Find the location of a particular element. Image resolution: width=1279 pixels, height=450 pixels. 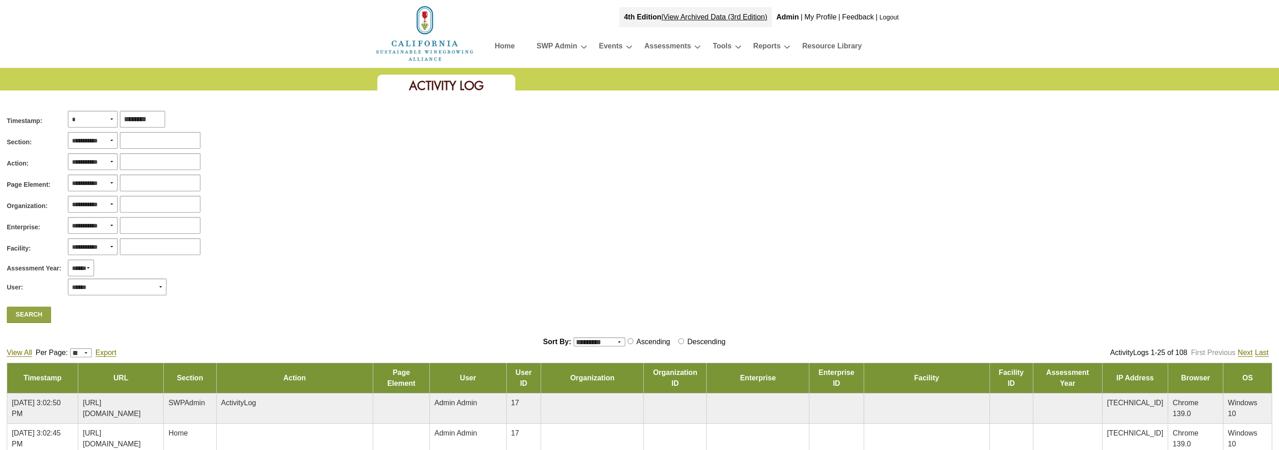

td: Enterprise is located at coordinates (758, 378).